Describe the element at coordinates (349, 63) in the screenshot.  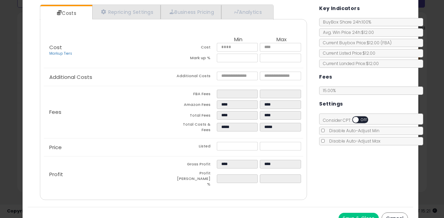
I see `span: Current Landed Price: $12.00` at that location.